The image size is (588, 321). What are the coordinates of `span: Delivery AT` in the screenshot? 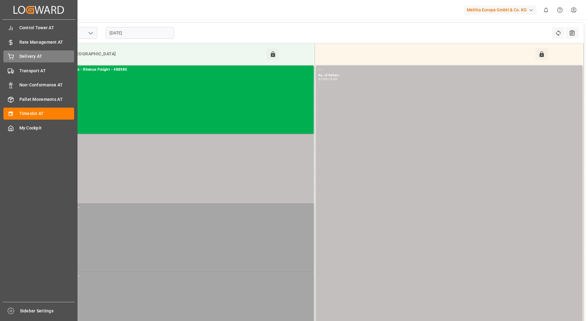 It's located at (47, 56).